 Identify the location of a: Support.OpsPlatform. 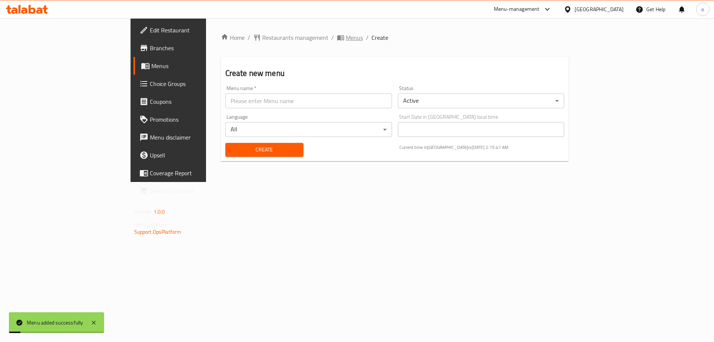
(158, 232).